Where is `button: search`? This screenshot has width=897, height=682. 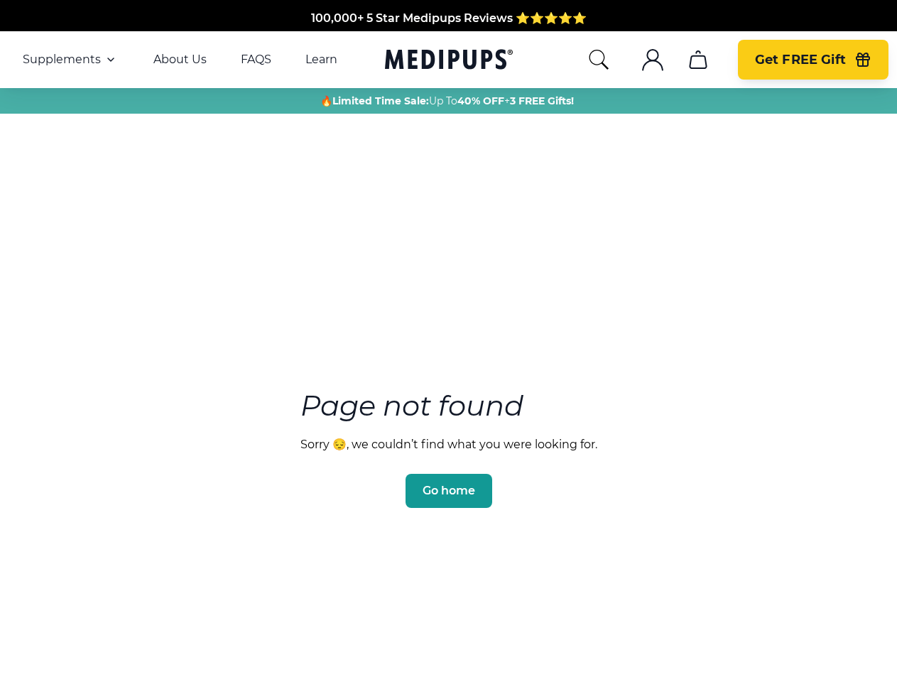 button: search is located at coordinates (599, 60).